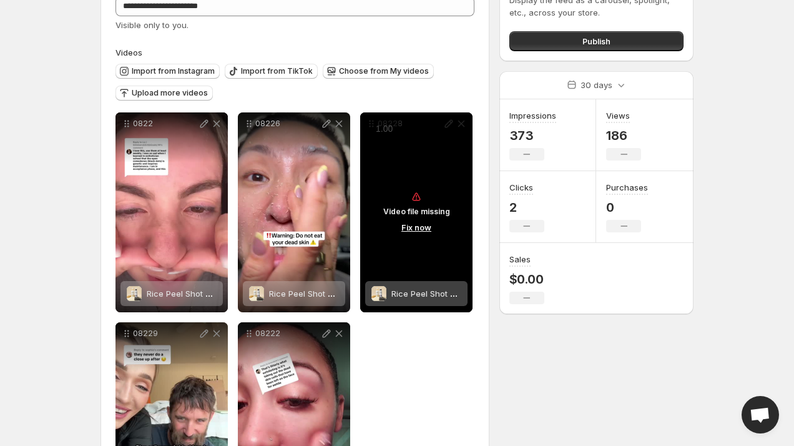  I want to click on h3: Impressions, so click(532, 115).